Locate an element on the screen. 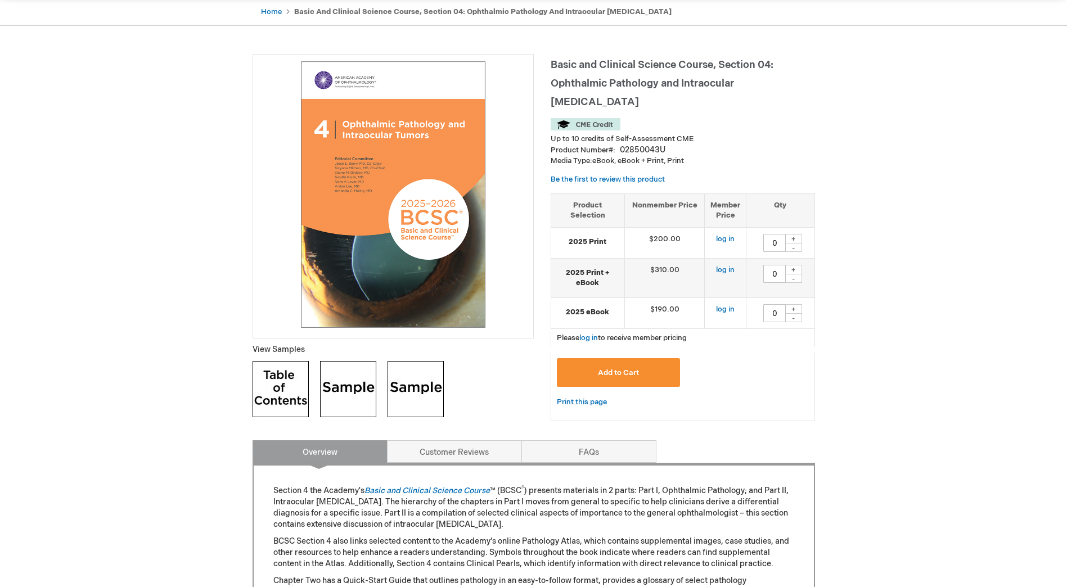 This screenshot has width=1067, height=587. strong: Media Type: is located at coordinates (572, 161).